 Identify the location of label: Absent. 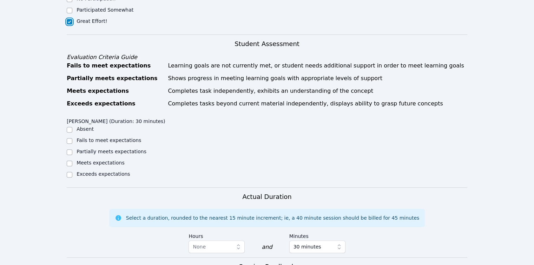
(85, 129).